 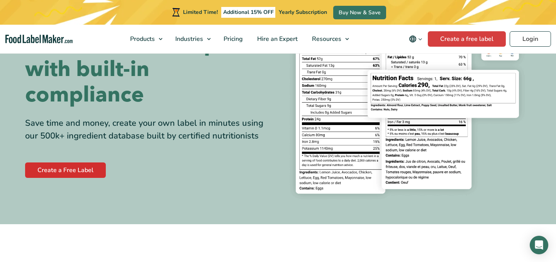 I want to click on a: Login, so click(x=530, y=39).